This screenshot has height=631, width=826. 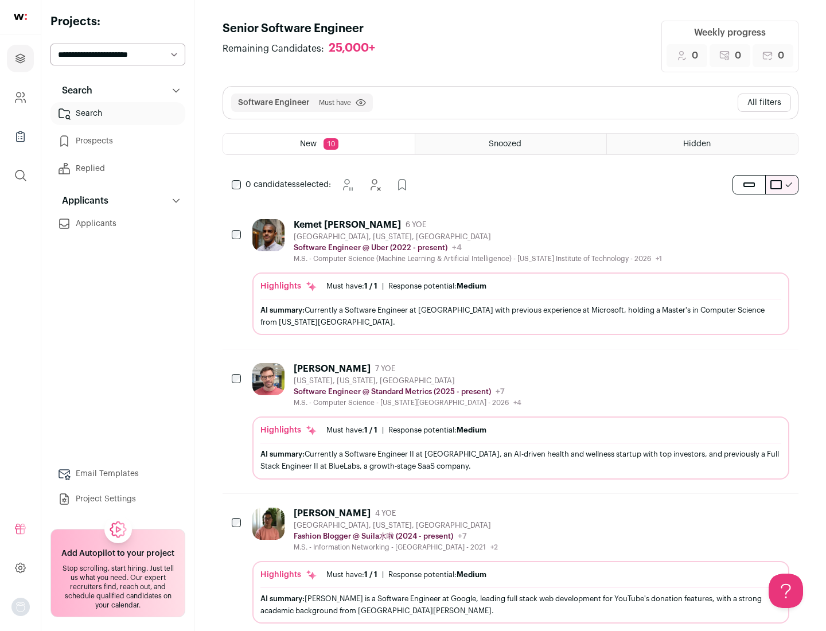 I want to click on button: Search, so click(x=118, y=91).